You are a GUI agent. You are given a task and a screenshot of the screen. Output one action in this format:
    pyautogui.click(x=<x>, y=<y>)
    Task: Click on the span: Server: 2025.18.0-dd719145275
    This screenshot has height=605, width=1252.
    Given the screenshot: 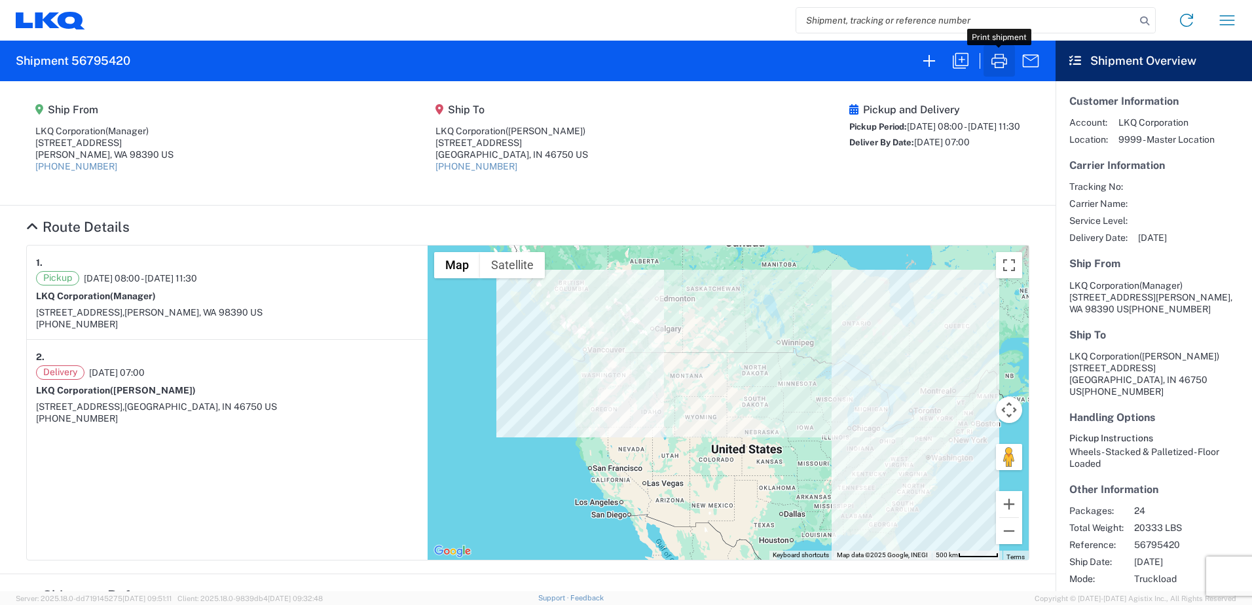 What is the action you would take?
    pyautogui.click(x=94, y=598)
    